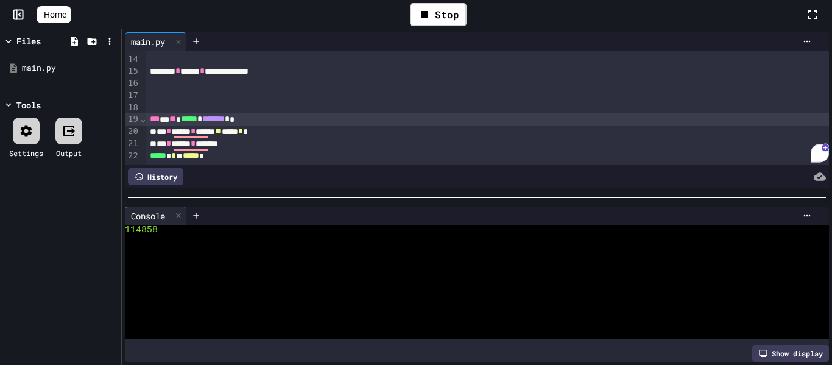 This screenshot has height=365, width=832. Describe the element at coordinates (143, 119) in the screenshot. I see `span: Fold line` at that location.